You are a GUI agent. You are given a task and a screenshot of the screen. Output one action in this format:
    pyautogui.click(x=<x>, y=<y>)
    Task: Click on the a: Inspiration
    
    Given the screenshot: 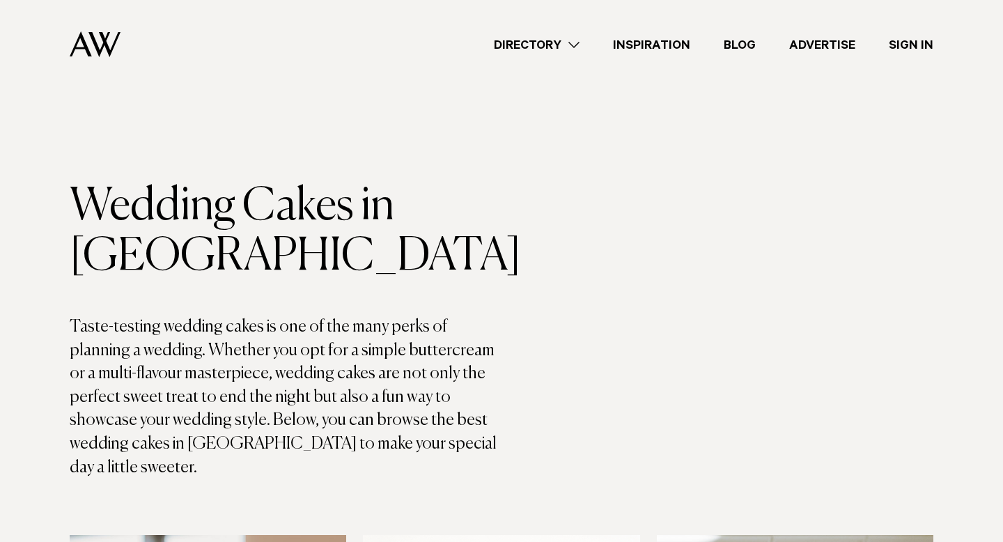 What is the action you would take?
    pyautogui.click(x=651, y=45)
    